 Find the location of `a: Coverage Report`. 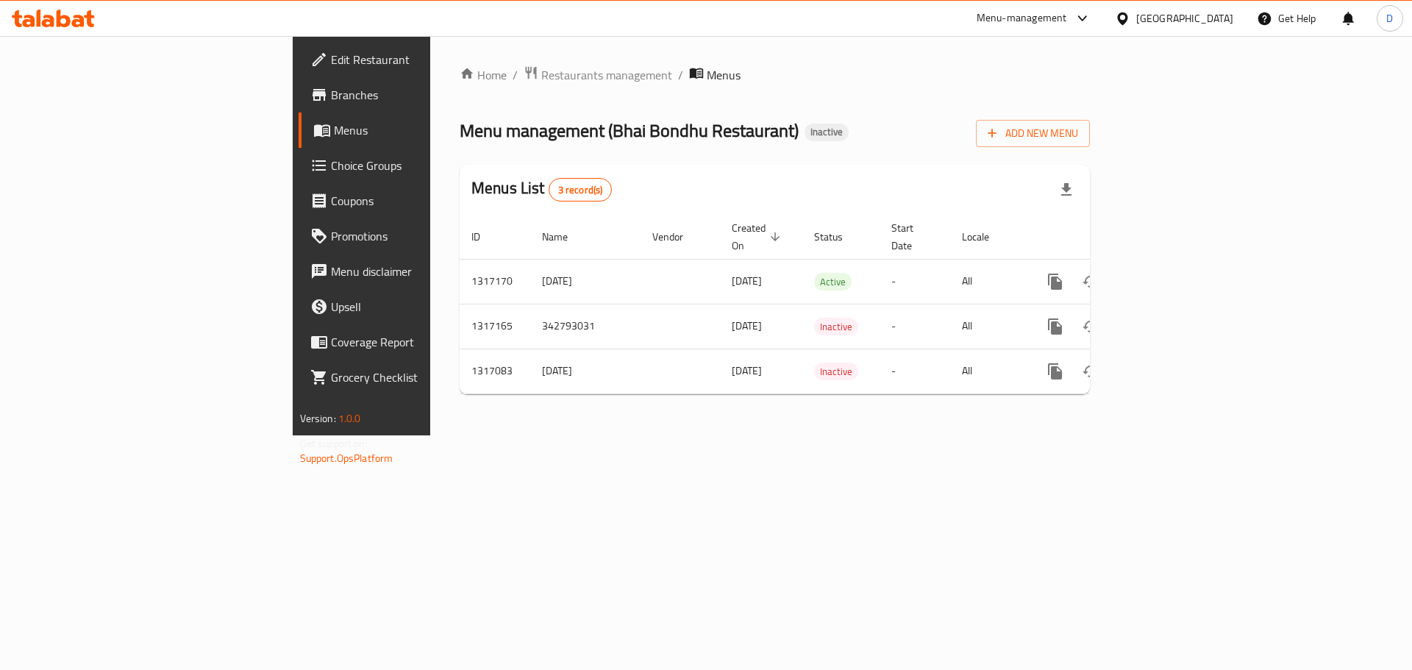

a: Coverage Report is located at coordinates (413, 342).